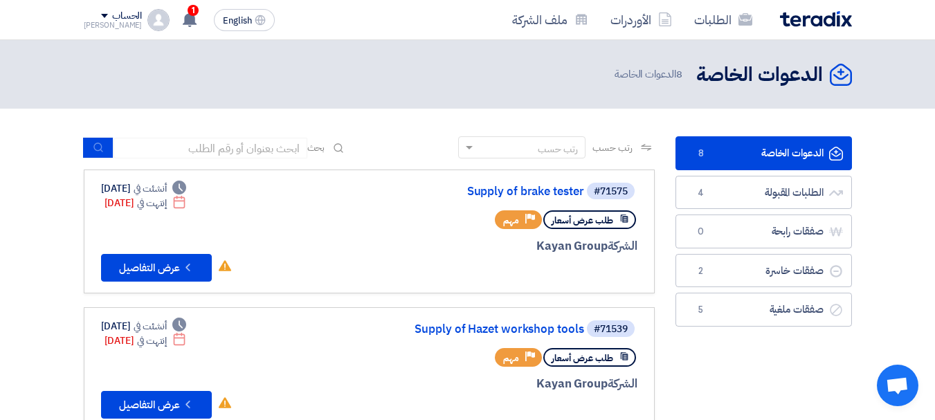 The width and height of the screenshot is (935, 420). I want to click on span: 2, so click(701, 271).